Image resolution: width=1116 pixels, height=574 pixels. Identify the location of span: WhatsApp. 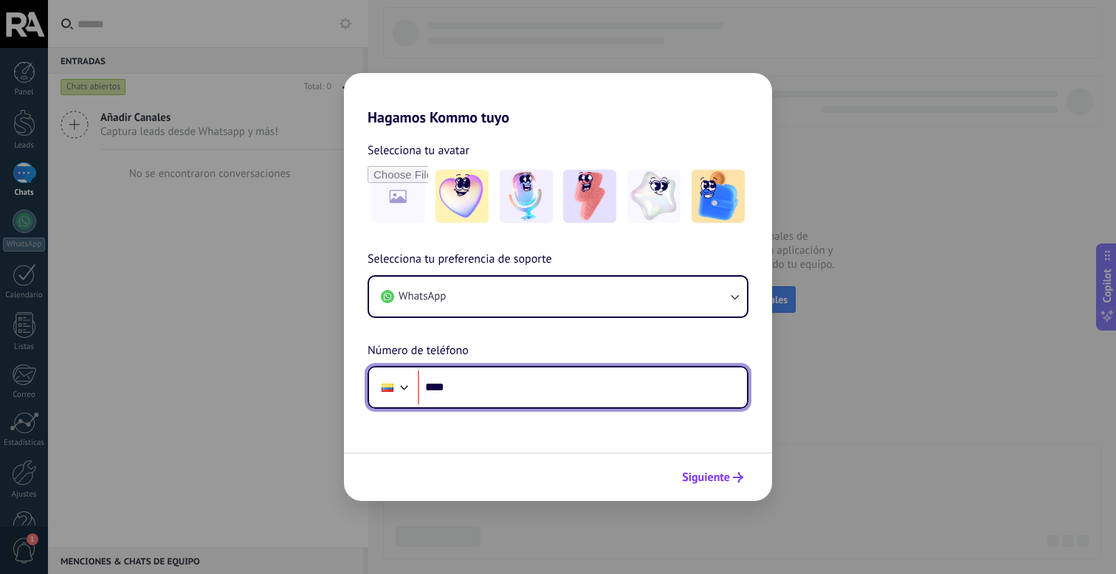
(422, 297).